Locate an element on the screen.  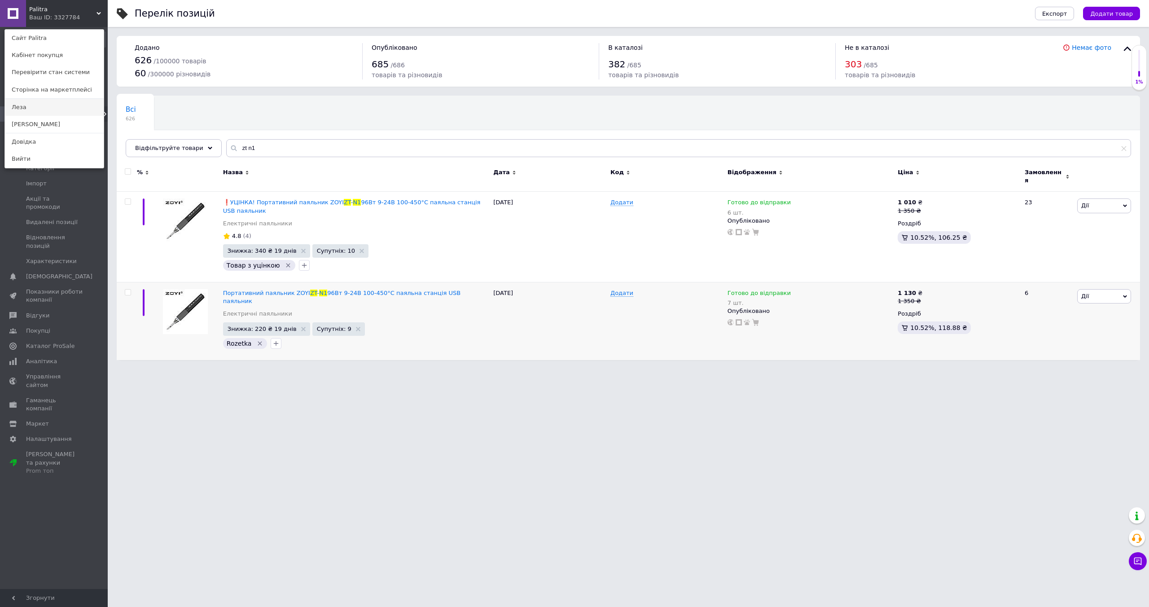
div: Prom топ is located at coordinates (54, 471).